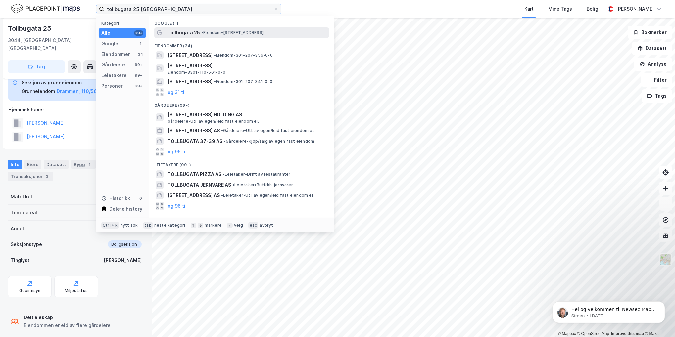  What do you see at coordinates (567, 334) in the screenshot?
I see `a: Mapbox` at bounding box center [567, 334].